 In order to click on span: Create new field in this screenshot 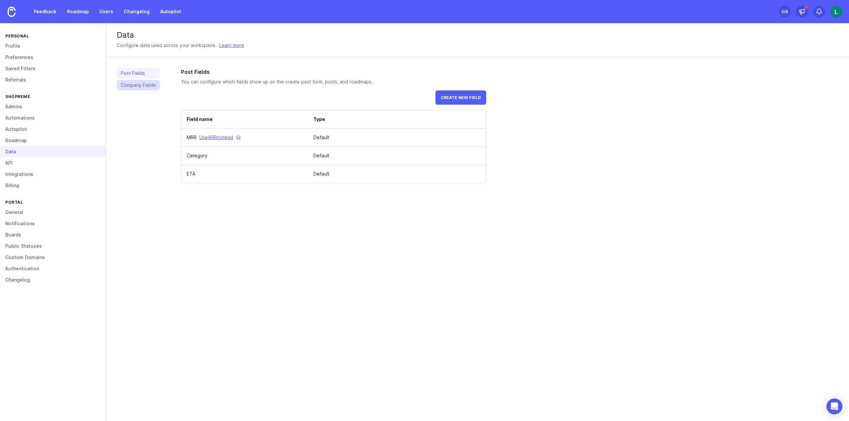, I will do `click(460, 97)`.